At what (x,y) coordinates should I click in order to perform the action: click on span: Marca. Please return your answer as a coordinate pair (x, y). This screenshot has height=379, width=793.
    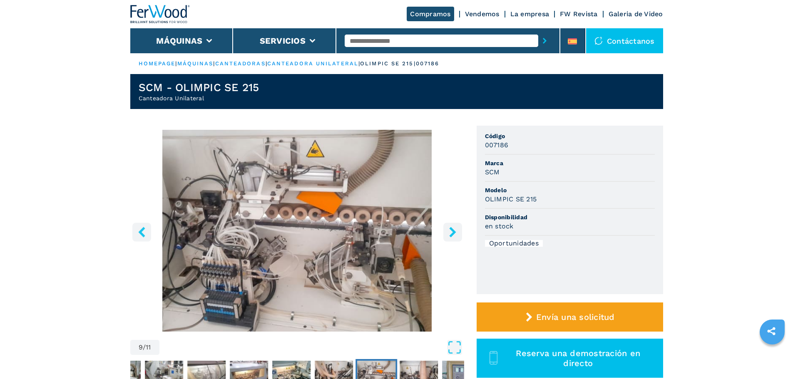
    Looking at the image, I should click on (570, 163).